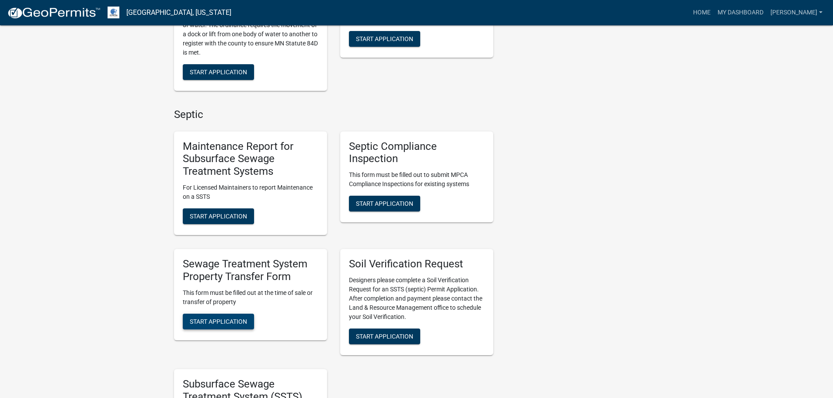 Image resolution: width=833 pixels, height=398 pixels. I want to click on p: This form must be filled out to submit MPCA Compliance Inspections for existing systems, so click(417, 180).